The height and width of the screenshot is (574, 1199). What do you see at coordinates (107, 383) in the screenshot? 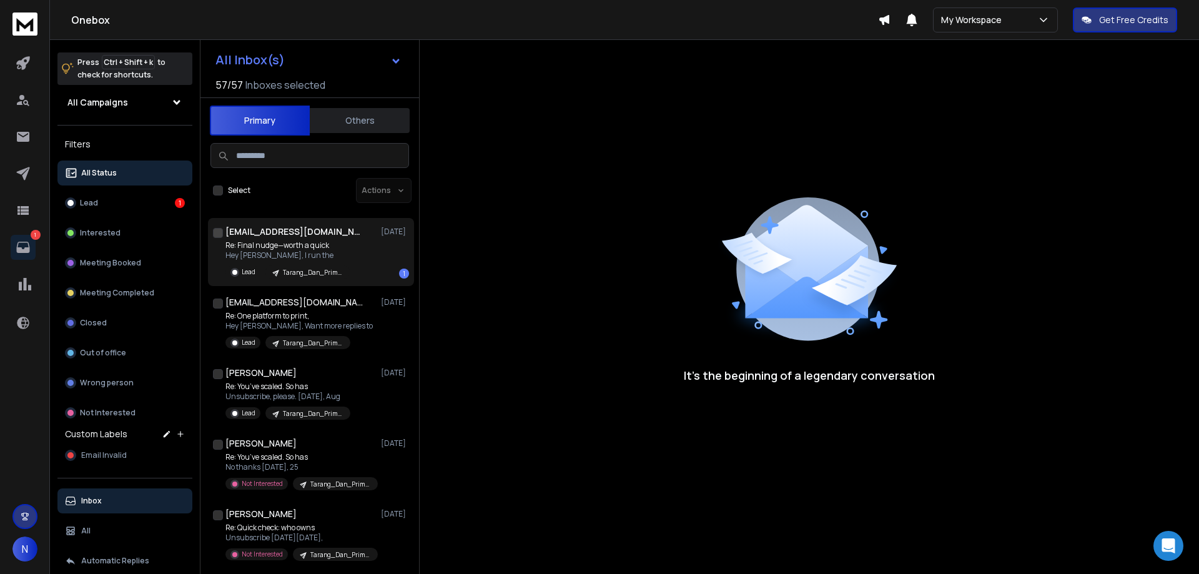
I see `p: Wrong person` at bounding box center [107, 383].